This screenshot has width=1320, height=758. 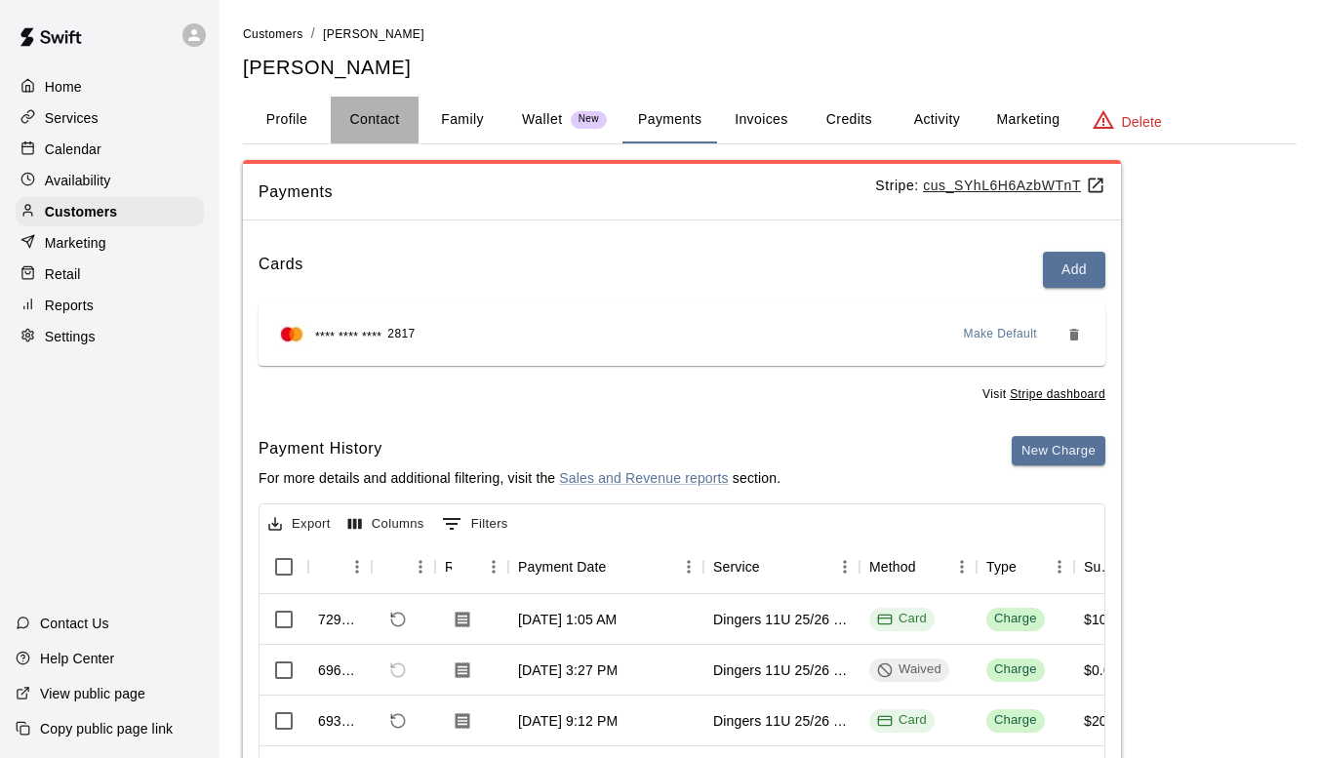 What do you see at coordinates (81, 212) in the screenshot?
I see `p: Customers` at bounding box center [81, 212].